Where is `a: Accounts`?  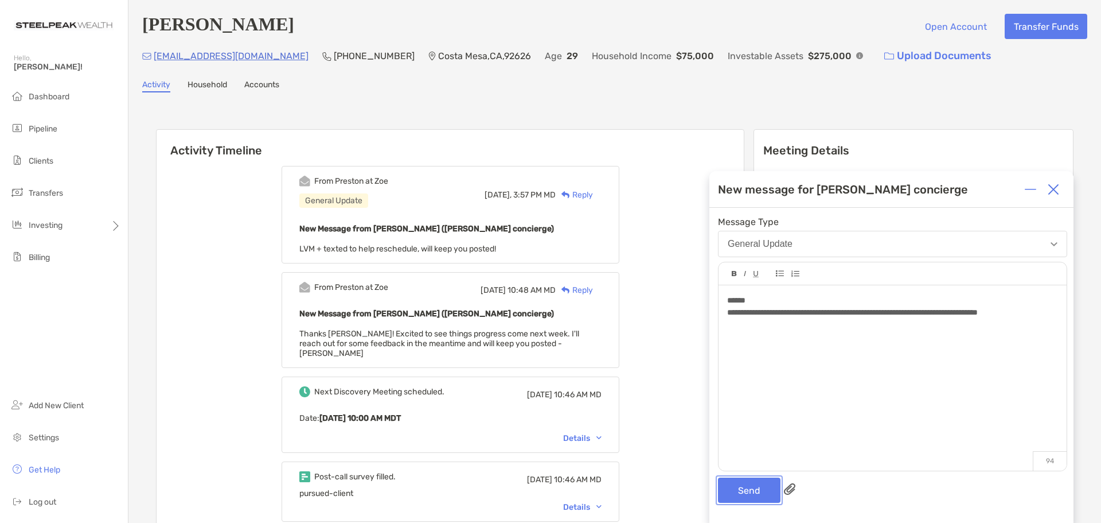
a: Accounts is located at coordinates (262, 86).